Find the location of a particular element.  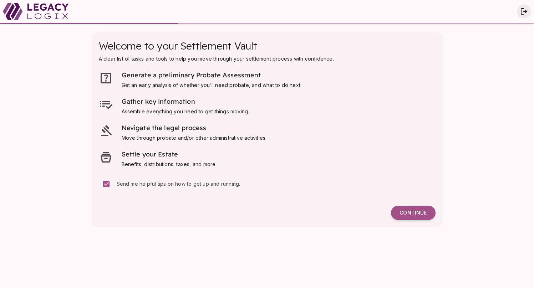

span: Assemble everything you need to get things moving. is located at coordinates (185, 111).